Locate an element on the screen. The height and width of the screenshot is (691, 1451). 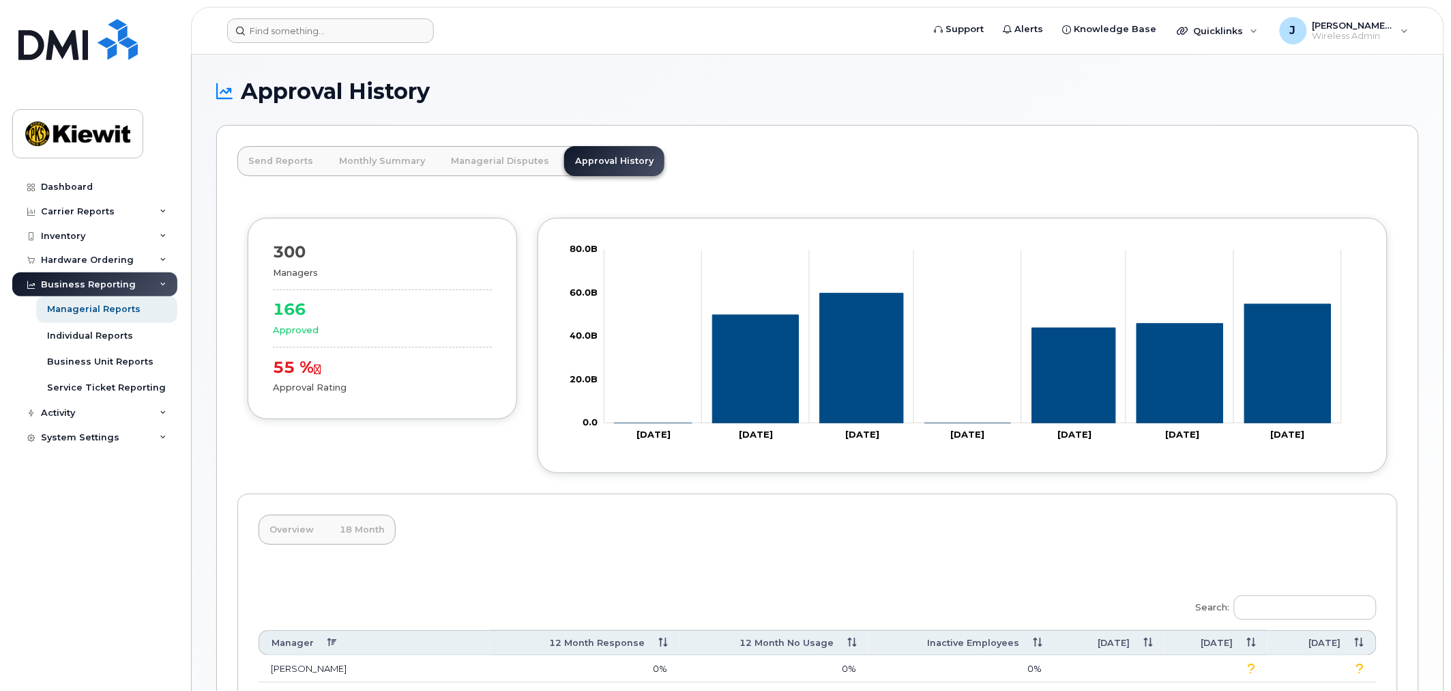
a: Managerial Disputes is located at coordinates (500, 161).